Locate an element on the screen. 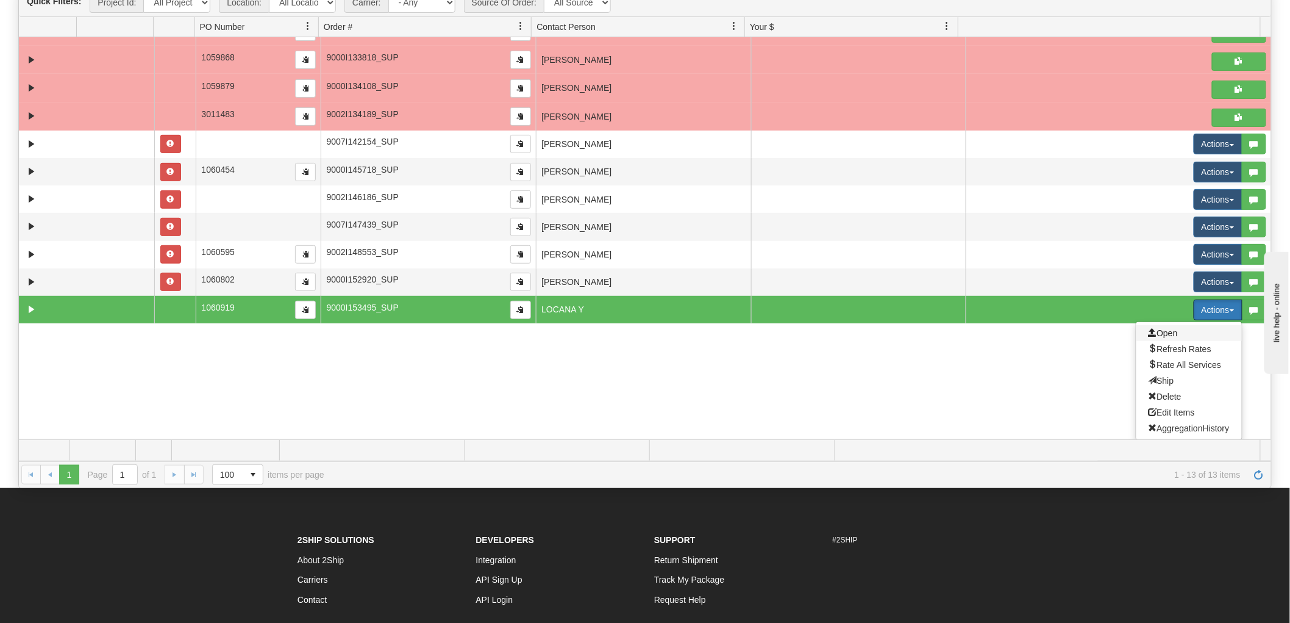 The image size is (1290, 623). span: 9000I145718_SUP is located at coordinates (363, 170).